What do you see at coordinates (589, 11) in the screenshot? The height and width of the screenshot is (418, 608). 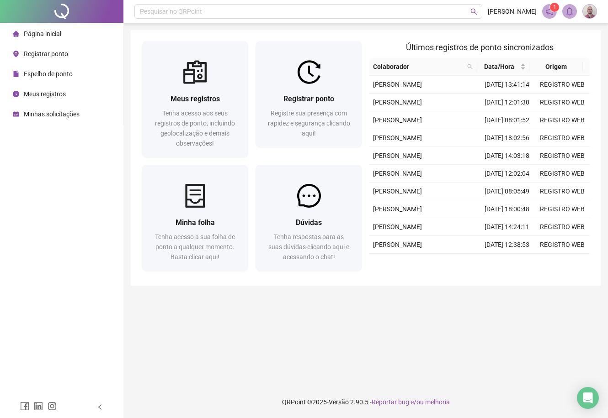 I see `img: 1170` at bounding box center [589, 11].